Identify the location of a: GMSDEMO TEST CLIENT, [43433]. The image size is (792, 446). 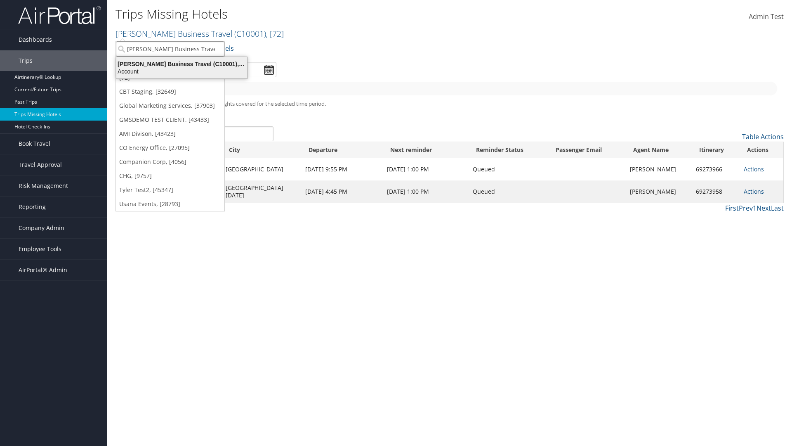
(170, 120).